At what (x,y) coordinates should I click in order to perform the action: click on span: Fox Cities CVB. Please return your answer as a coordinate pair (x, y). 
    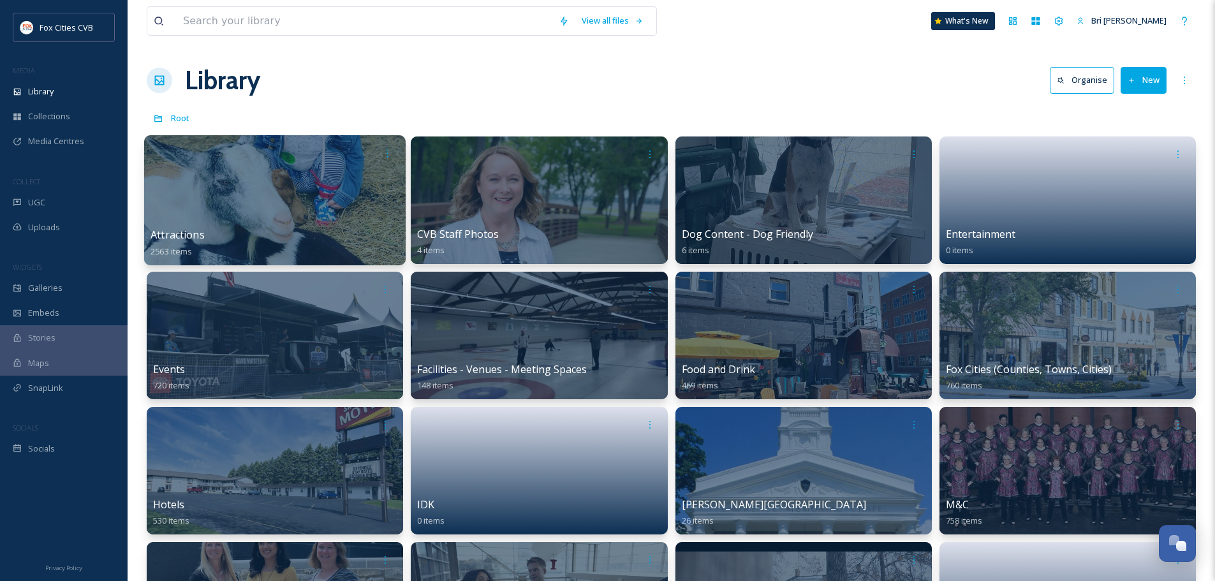
    Looking at the image, I should click on (66, 27).